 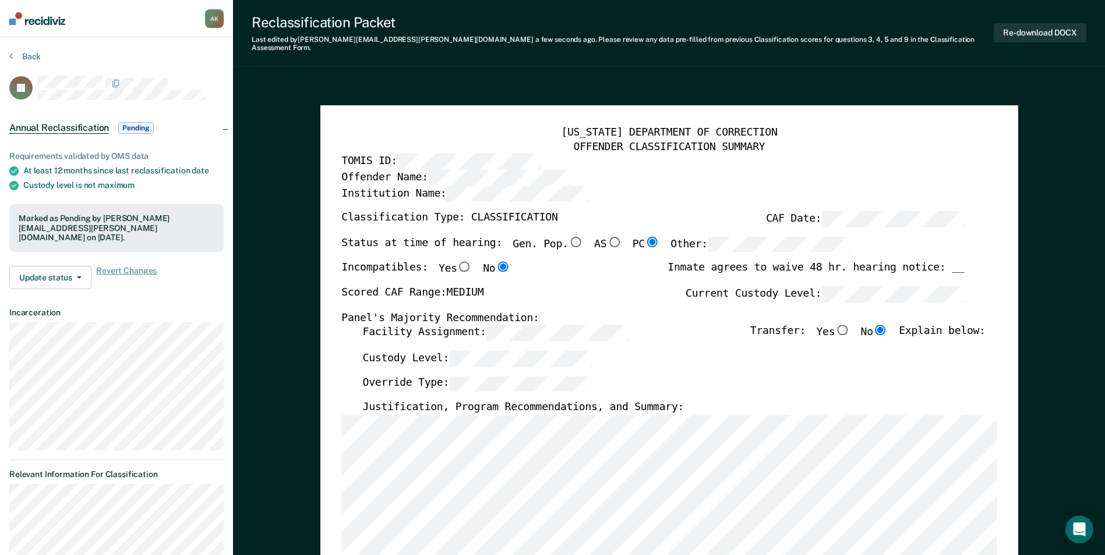 I want to click on label: Override Type:, so click(x=477, y=383).